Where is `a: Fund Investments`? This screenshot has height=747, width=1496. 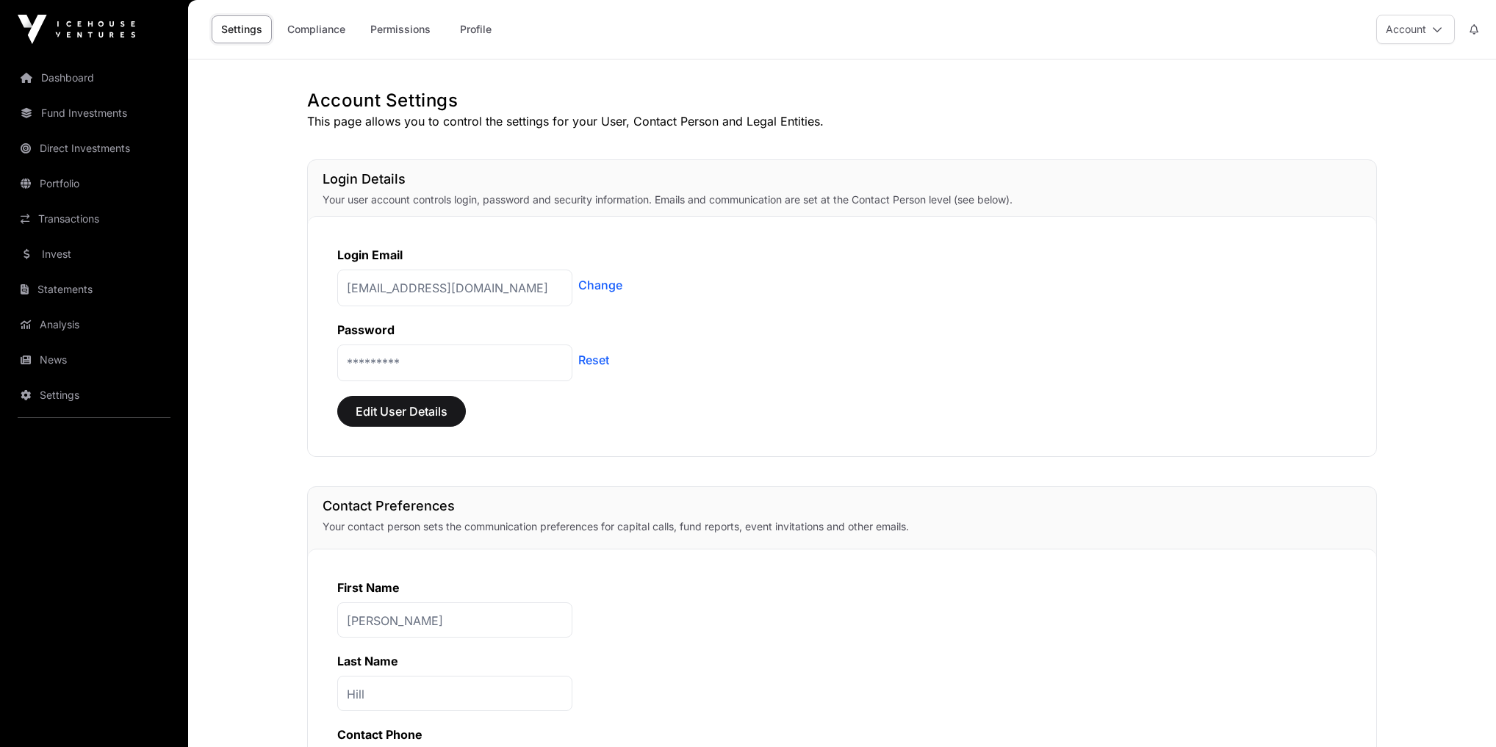 a: Fund Investments is located at coordinates (94, 113).